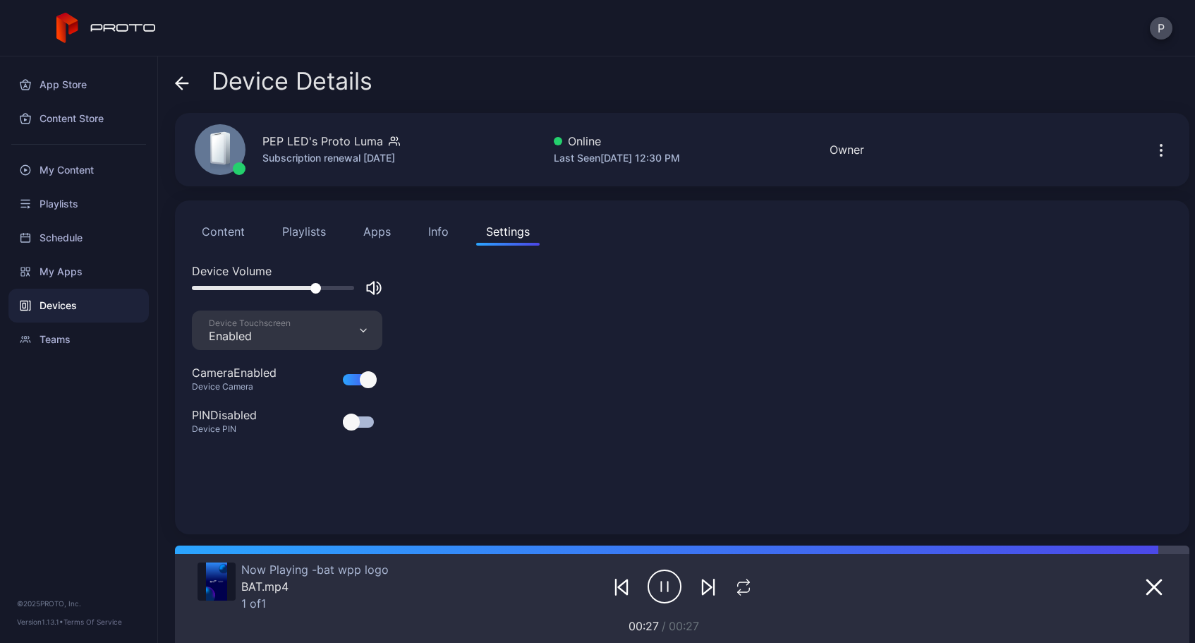  Describe the element at coordinates (304, 231) in the screenshot. I see `button: Playlists` at that location.